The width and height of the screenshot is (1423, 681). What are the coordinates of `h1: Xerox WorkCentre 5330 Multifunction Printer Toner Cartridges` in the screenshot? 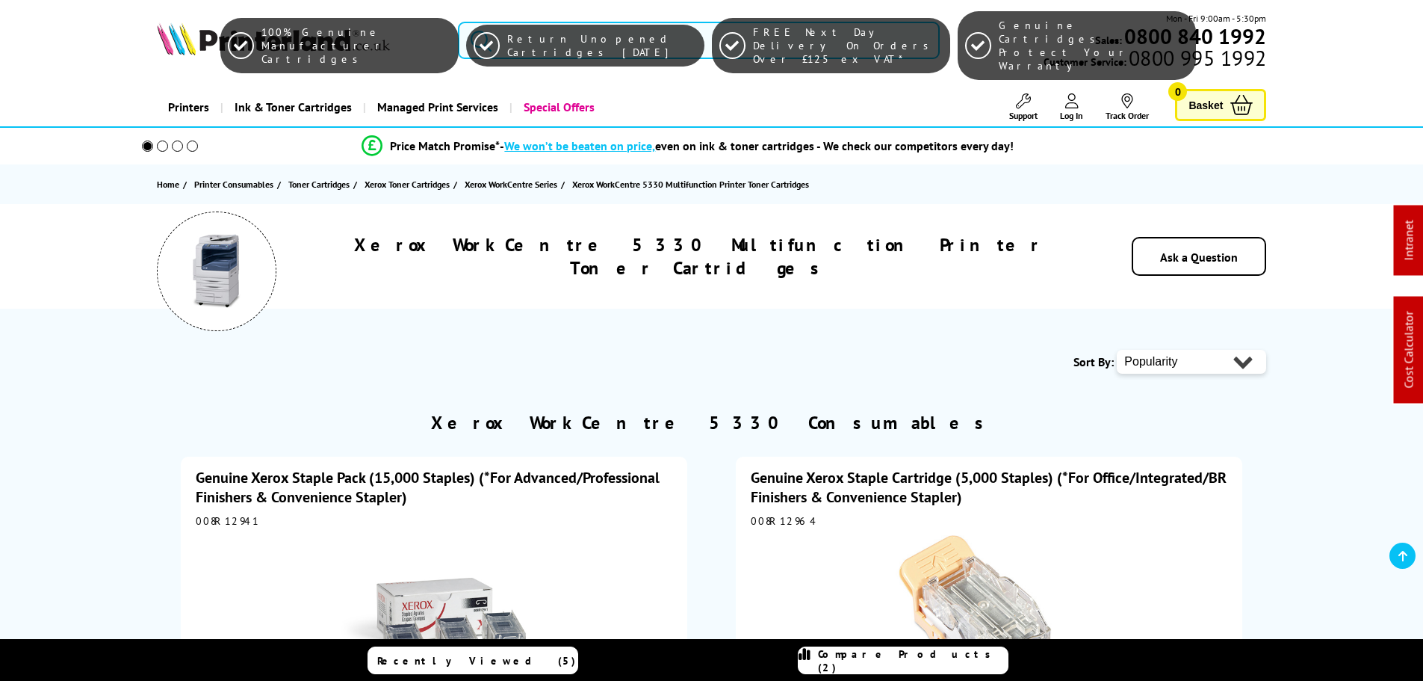 It's located at (699, 256).